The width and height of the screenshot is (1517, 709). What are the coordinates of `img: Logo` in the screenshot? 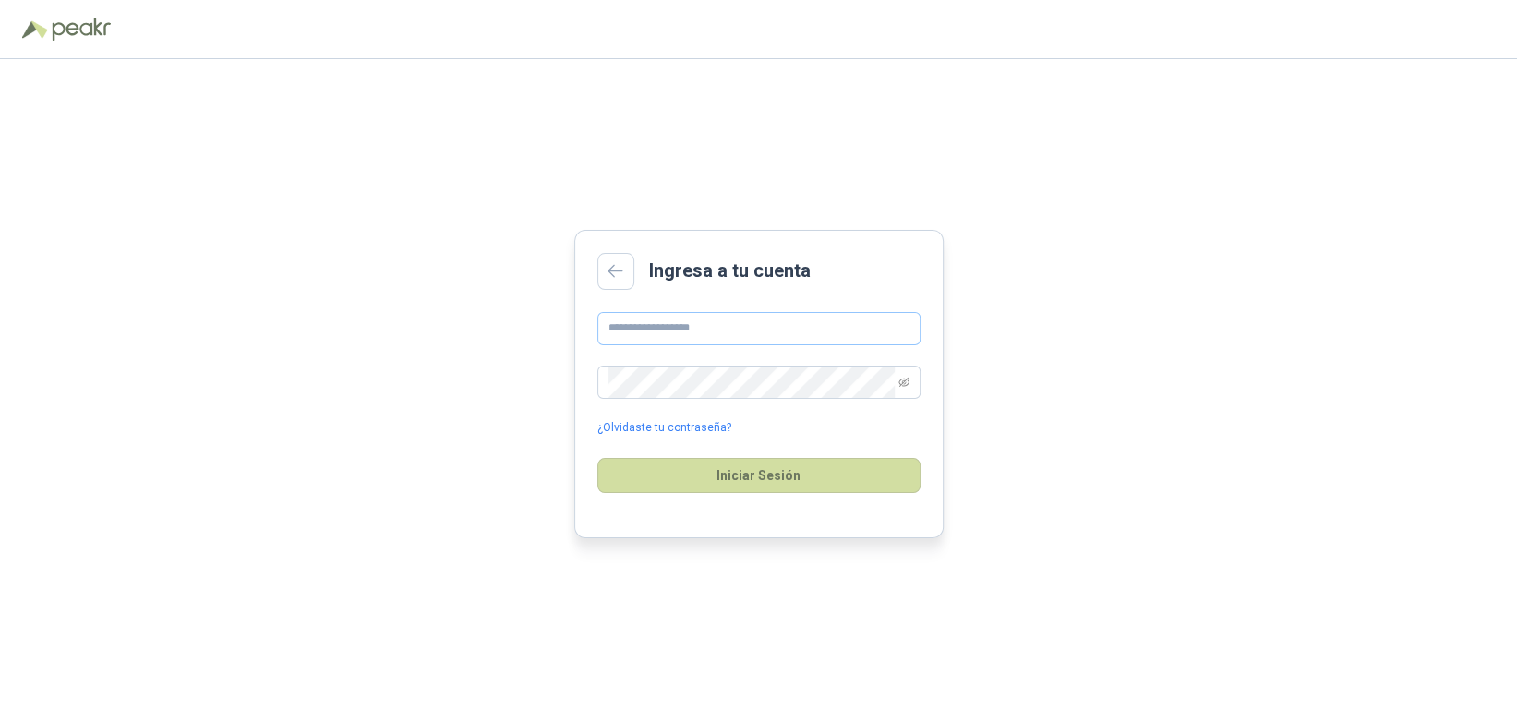 It's located at (35, 30).